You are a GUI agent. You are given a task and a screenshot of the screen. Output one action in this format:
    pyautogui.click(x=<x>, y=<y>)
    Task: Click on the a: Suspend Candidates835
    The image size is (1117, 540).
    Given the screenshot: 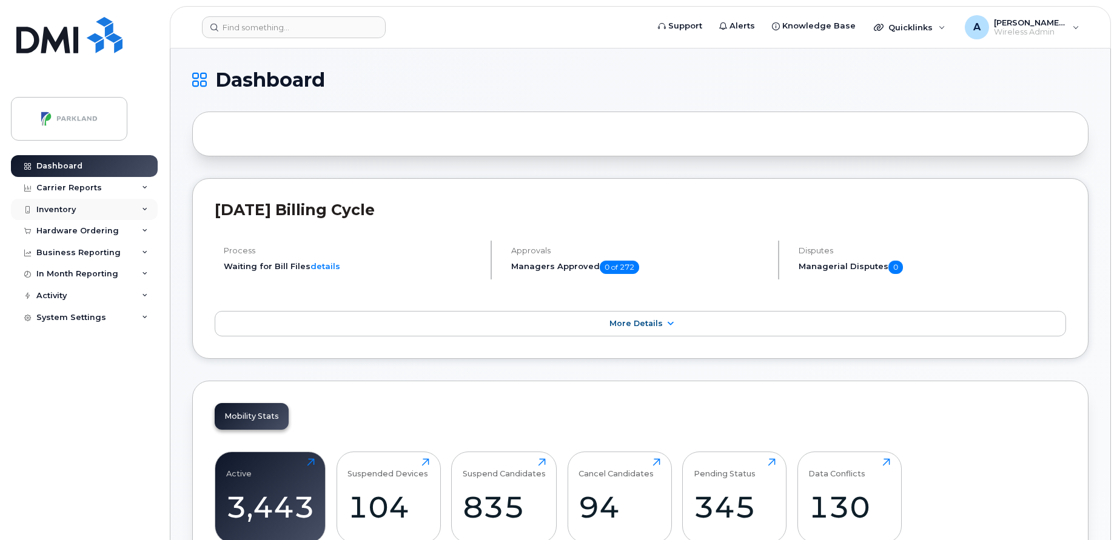 What is the action you would take?
    pyautogui.click(x=504, y=497)
    